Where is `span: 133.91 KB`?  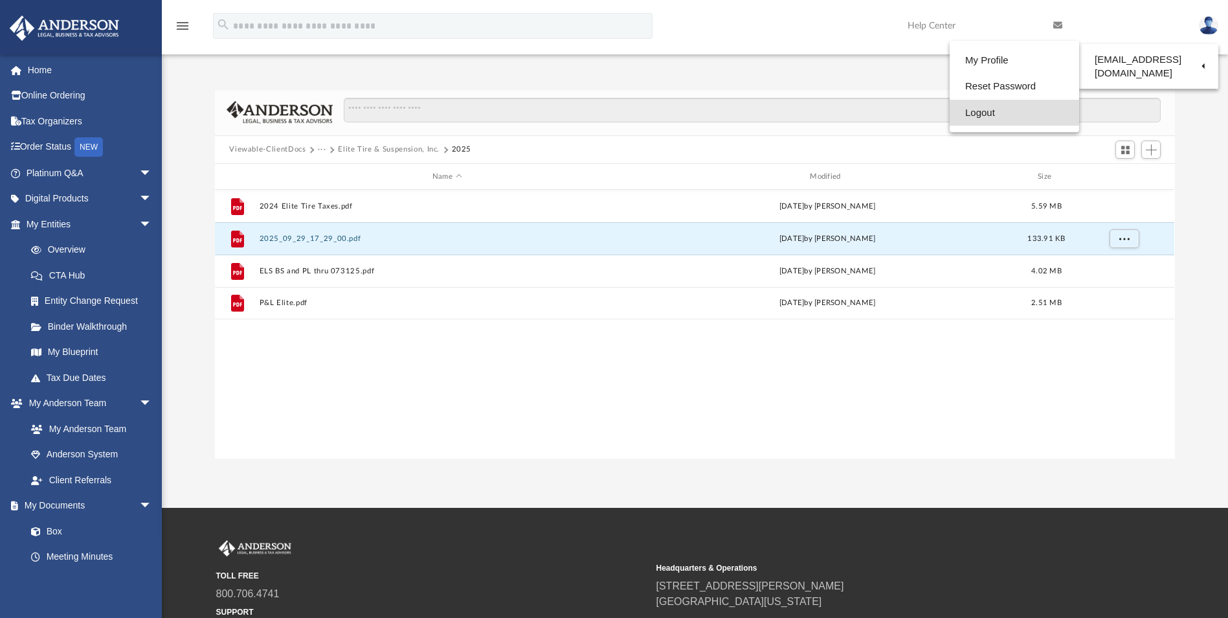
span: 133.91 KB is located at coordinates (1047, 238).